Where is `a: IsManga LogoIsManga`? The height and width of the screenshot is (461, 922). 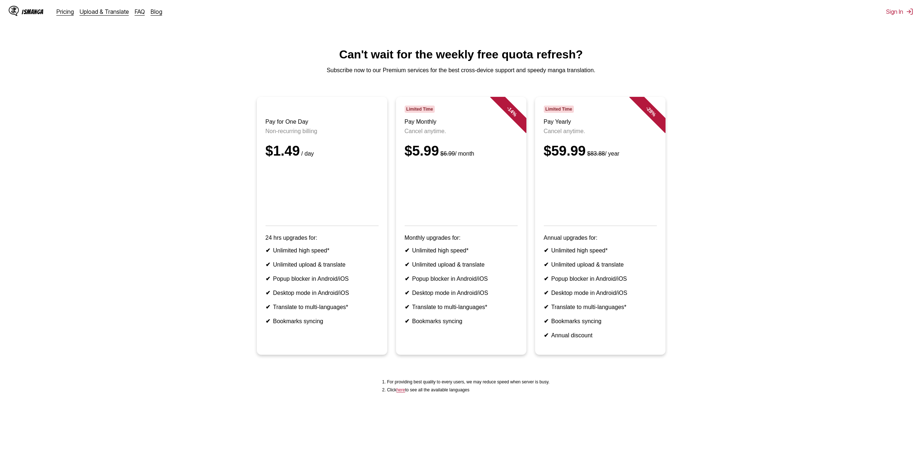 a: IsManga LogoIsManga is located at coordinates (33, 12).